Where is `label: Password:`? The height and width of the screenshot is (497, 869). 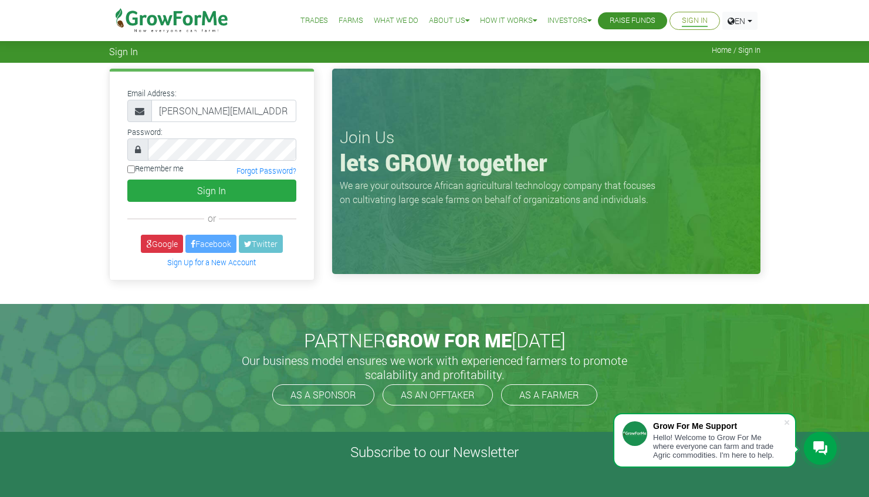
label: Password: is located at coordinates (145, 132).